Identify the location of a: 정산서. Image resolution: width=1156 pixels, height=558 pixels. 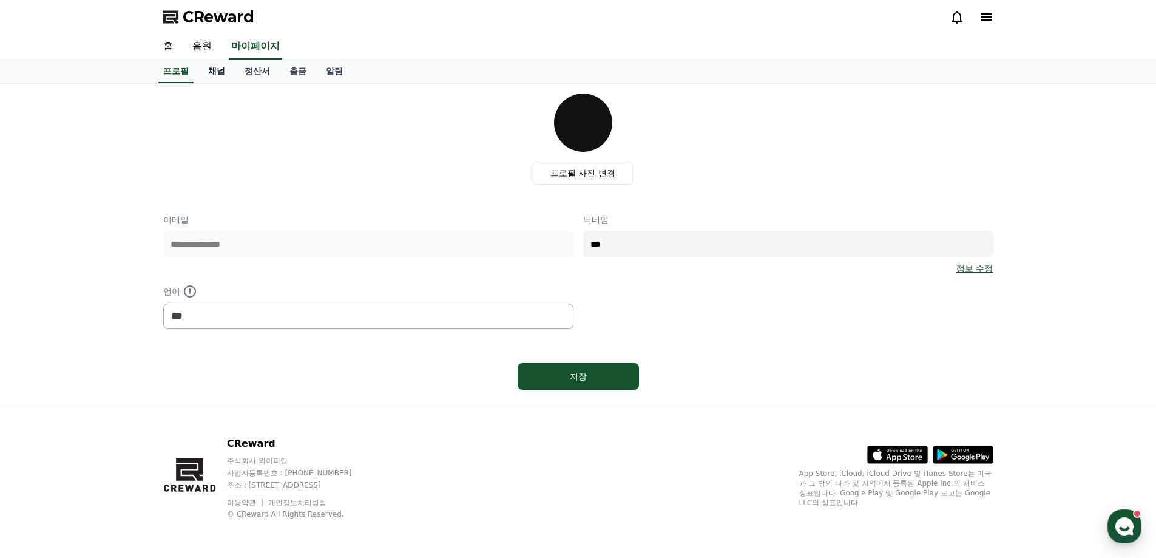
(257, 72).